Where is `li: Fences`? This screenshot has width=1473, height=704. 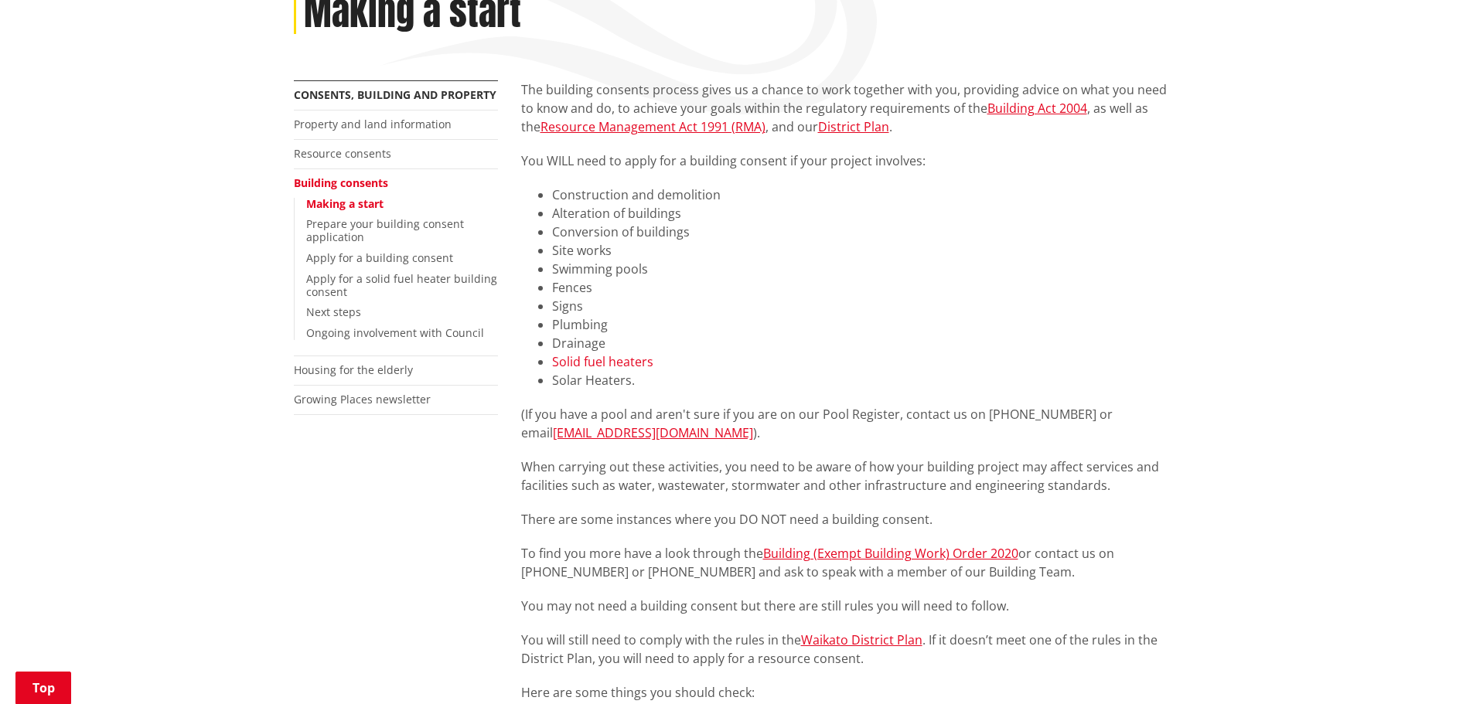
li: Fences is located at coordinates (866, 288).